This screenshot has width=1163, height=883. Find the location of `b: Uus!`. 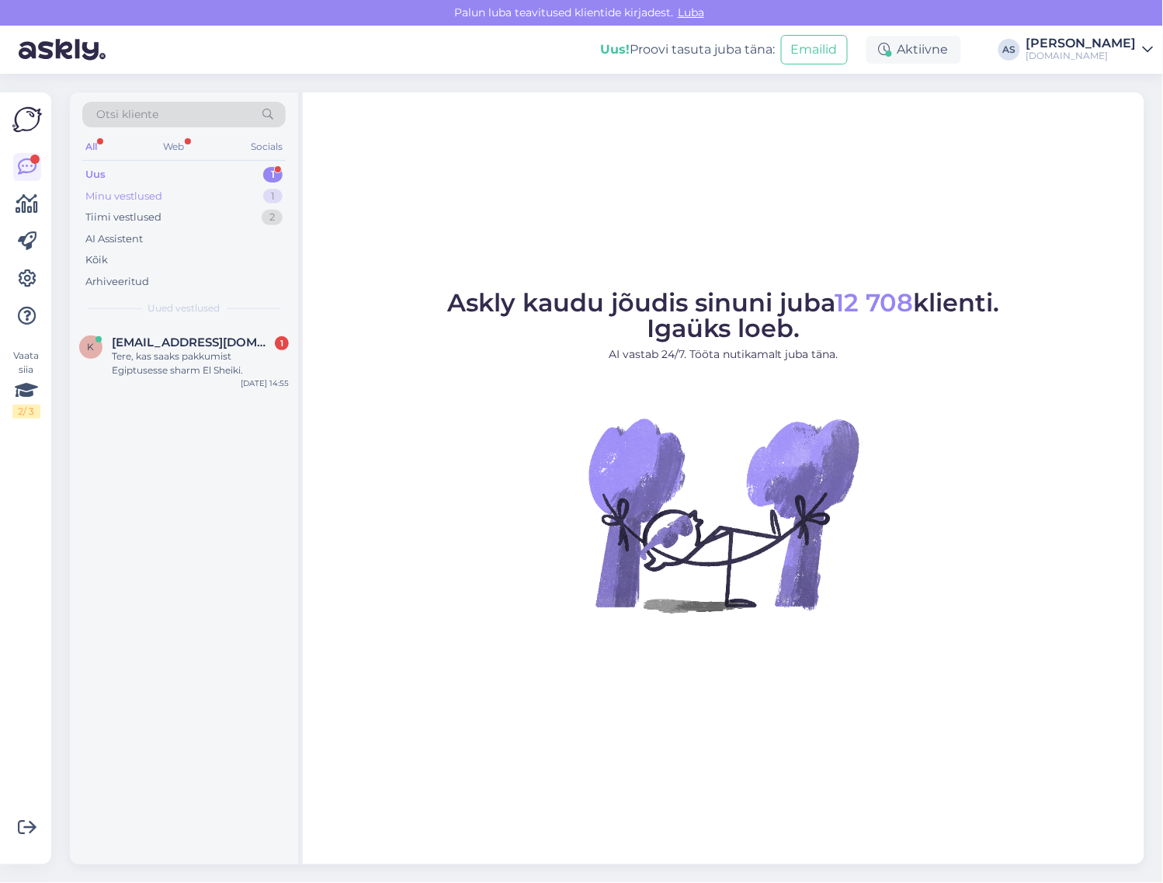

b: Uus! is located at coordinates (615, 49).